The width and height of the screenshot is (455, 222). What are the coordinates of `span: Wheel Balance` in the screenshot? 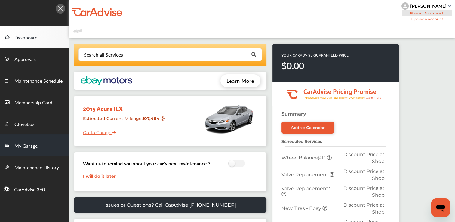 It's located at (304, 157).